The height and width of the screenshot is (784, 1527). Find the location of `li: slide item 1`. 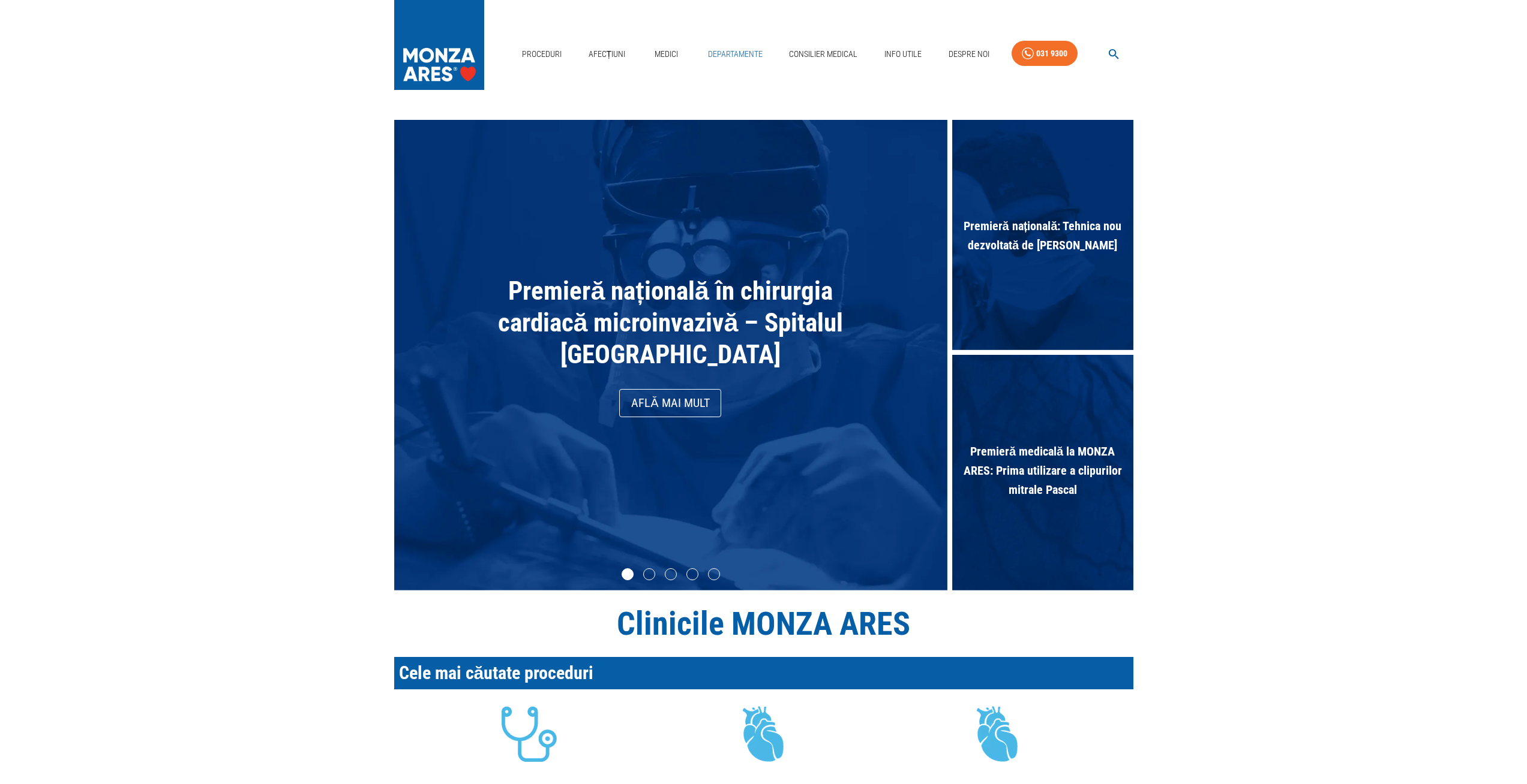

li: slide item 1 is located at coordinates (627, 574).